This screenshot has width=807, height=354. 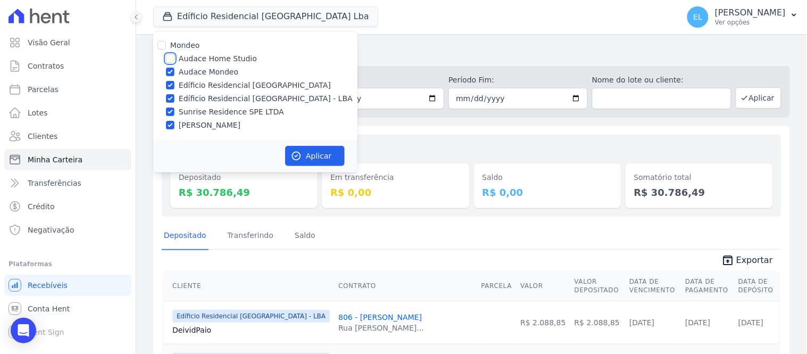 I want to click on a: Transferências, so click(x=68, y=183).